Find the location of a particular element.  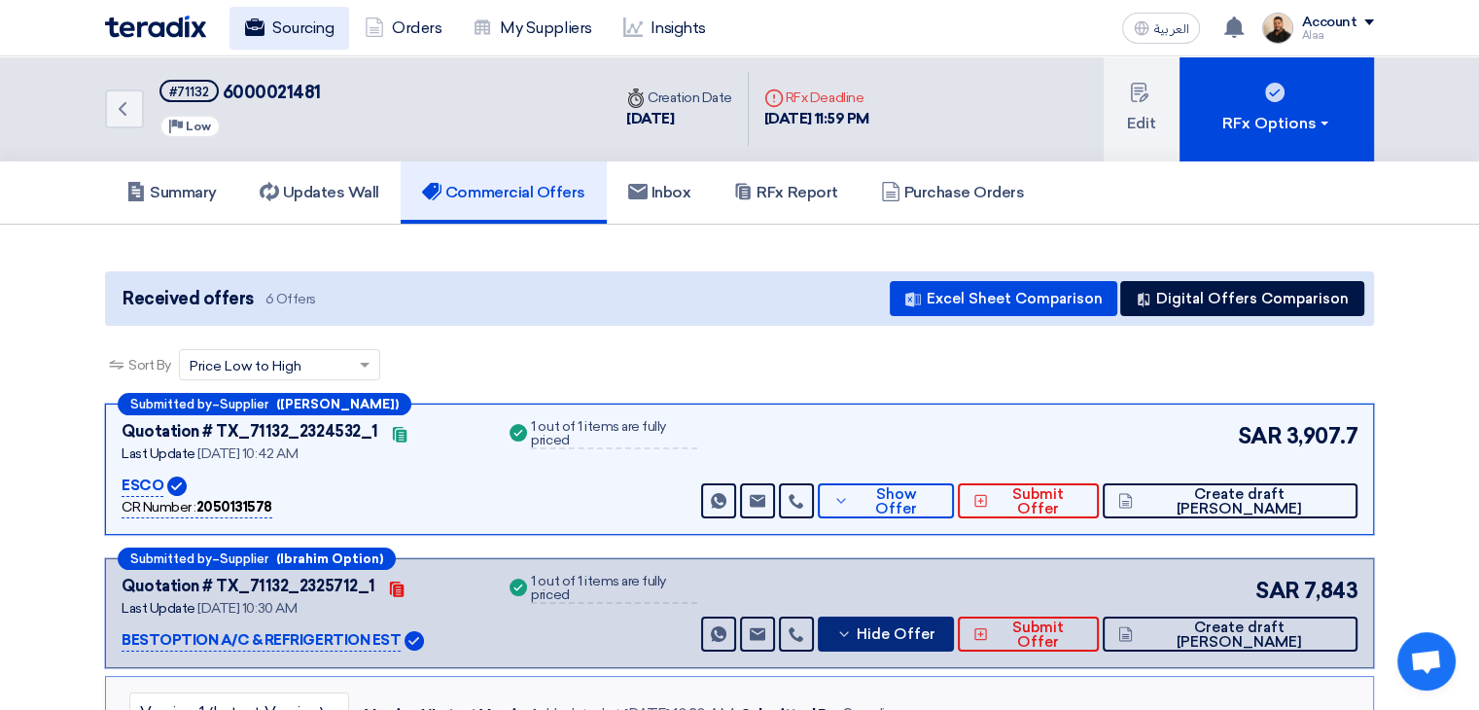

a: Sourcing is located at coordinates (289, 28).